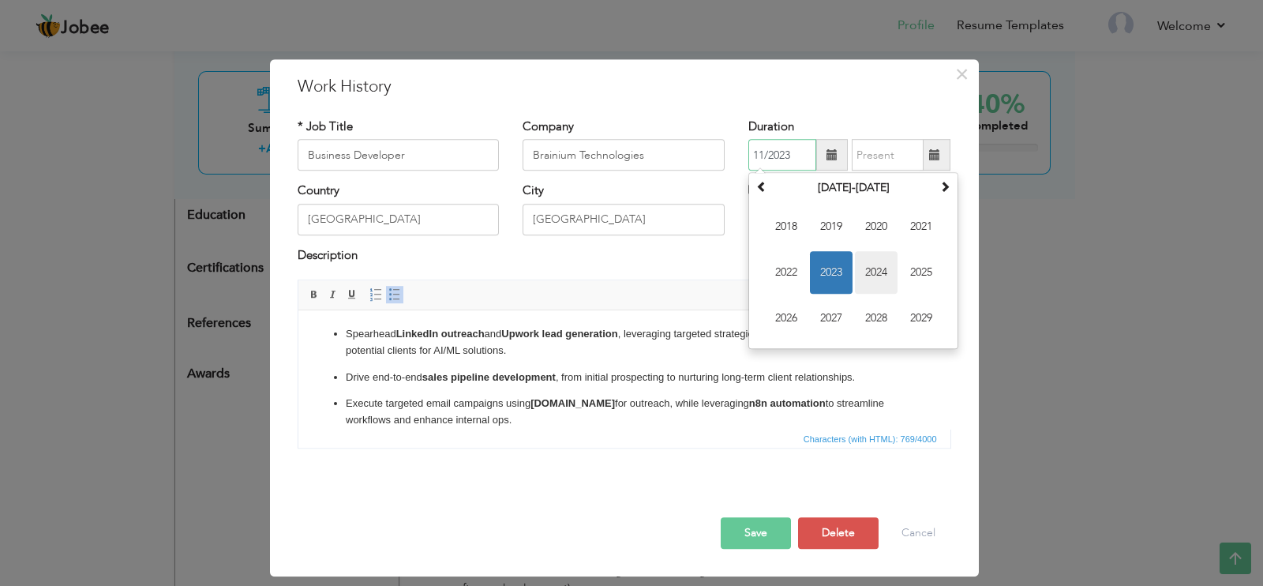 Image resolution: width=1263 pixels, height=586 pixels. I want to click on button: Save, so click(755, 533).